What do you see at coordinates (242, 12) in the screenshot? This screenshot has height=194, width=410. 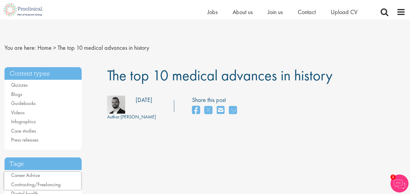 I see `span: About us` at bounding box center [242, 12].